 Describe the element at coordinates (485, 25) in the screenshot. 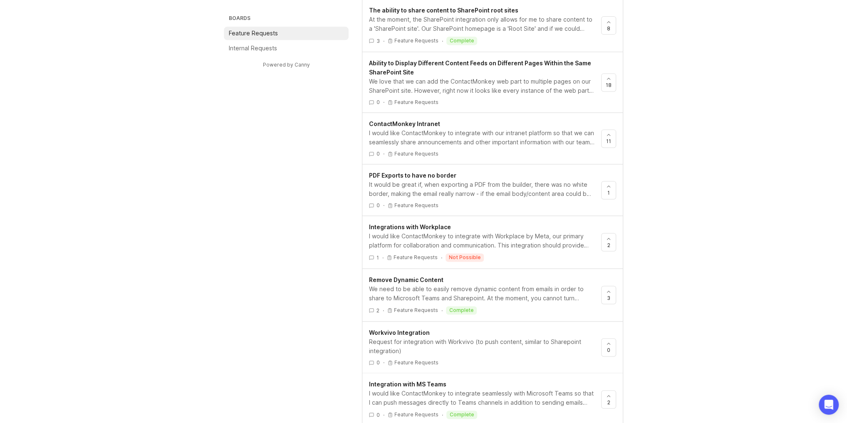

I see `a: The ability to share content to SharePoint root sitesAt the moment, the SharePoint integration on...` at that location.